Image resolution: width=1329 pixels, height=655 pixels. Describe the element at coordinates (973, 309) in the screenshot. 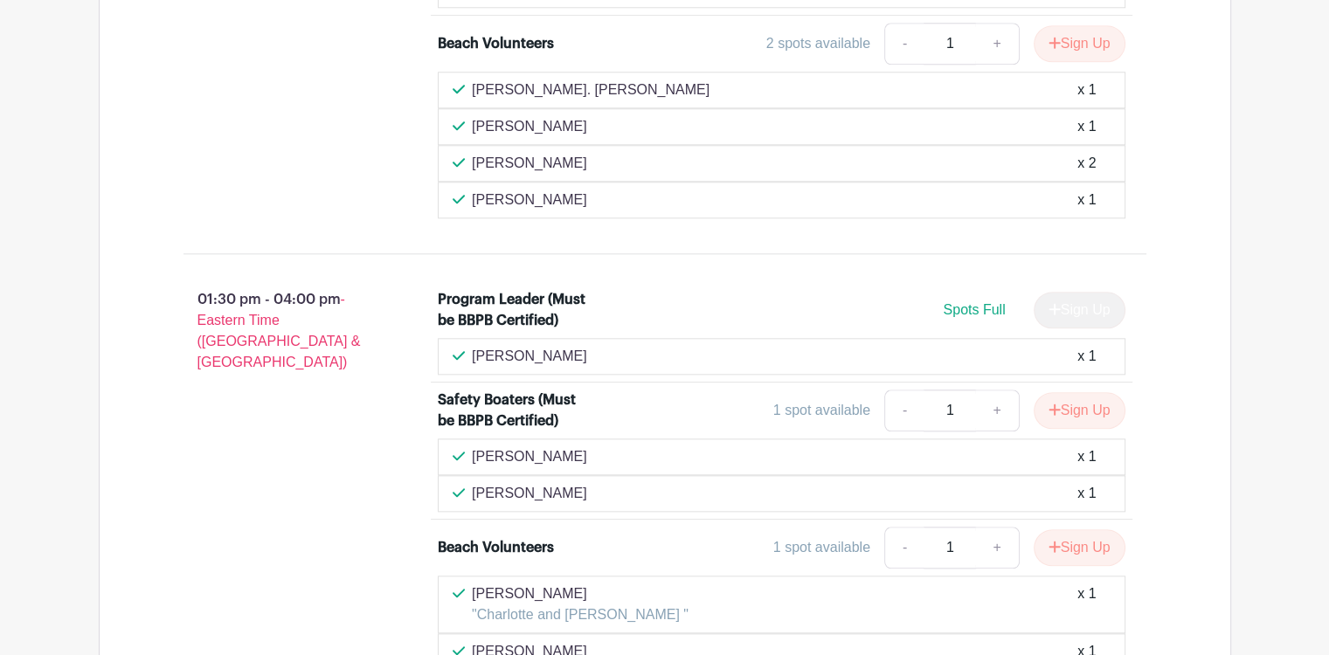

I see `span: Spots Full` at that location.